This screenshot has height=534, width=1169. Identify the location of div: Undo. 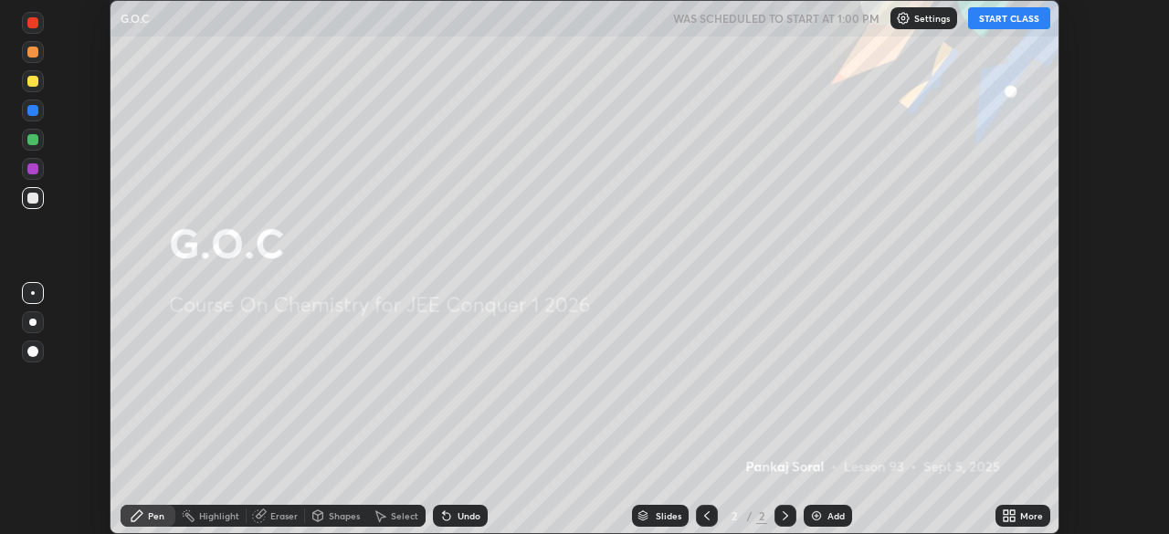
(469, 516).